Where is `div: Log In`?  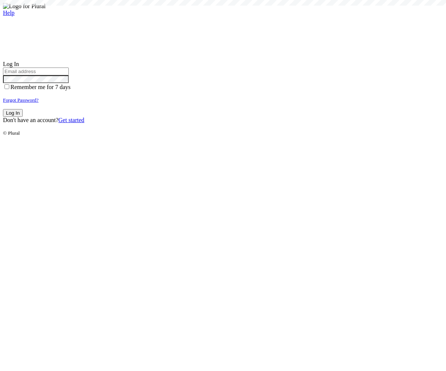 div: Log In is located at coordinates (223, 64).